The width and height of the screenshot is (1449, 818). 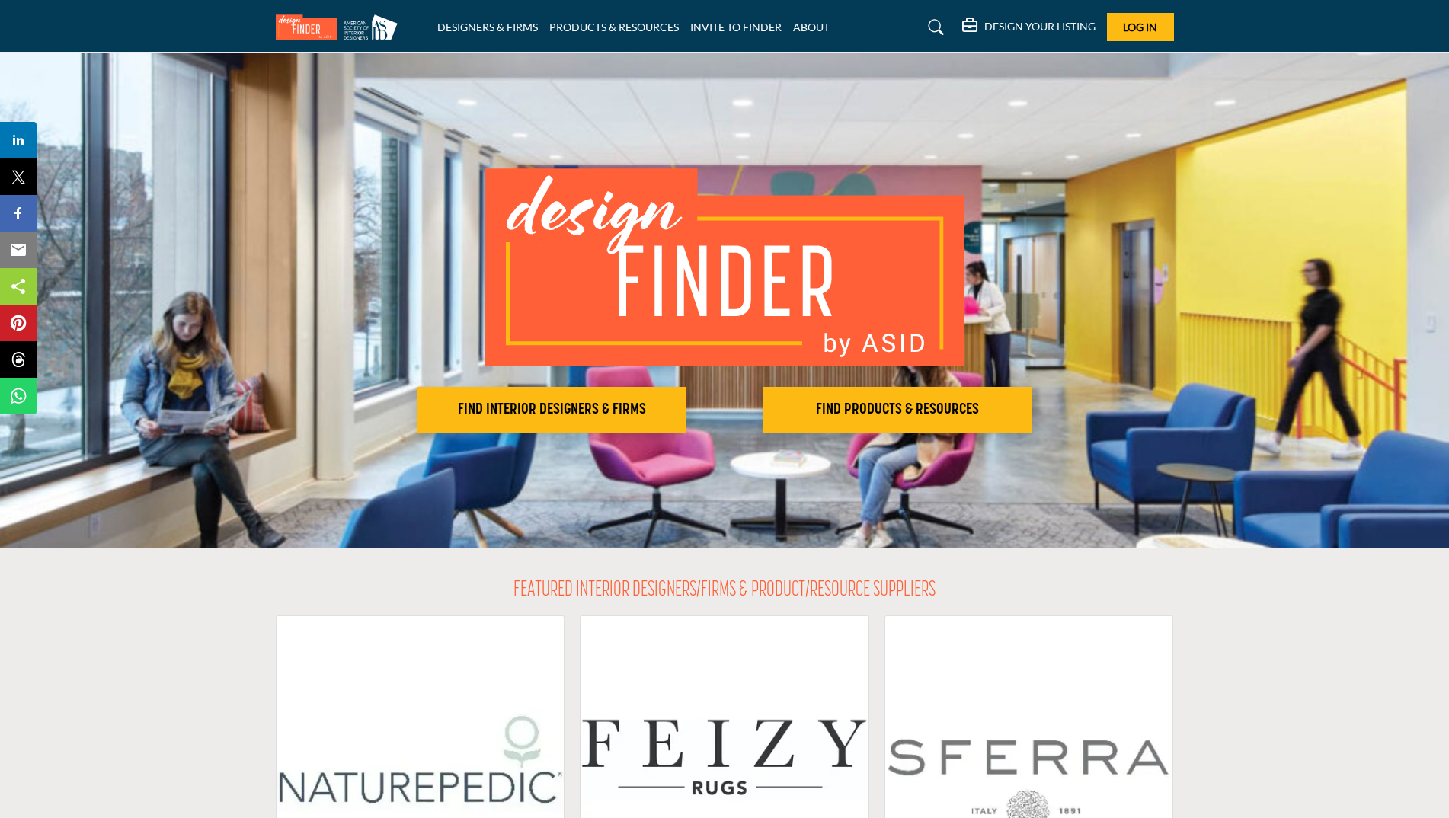 I want to click on h2: FIND INTERIOR DESIGNERS & FIRMS, so click(x=551, y=410).